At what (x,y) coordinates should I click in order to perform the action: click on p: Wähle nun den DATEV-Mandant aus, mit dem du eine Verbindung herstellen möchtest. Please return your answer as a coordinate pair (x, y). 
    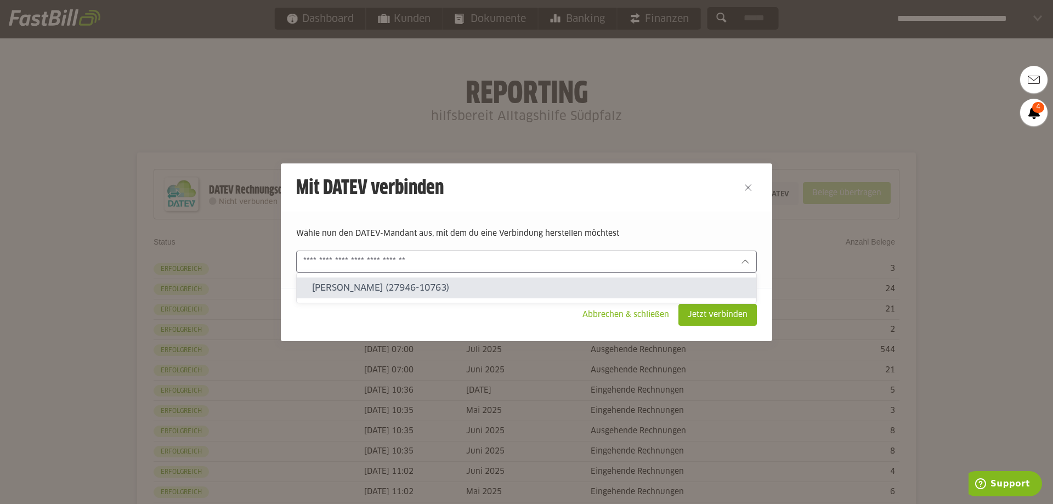
    Looking at the image, I should click on (526, 234).